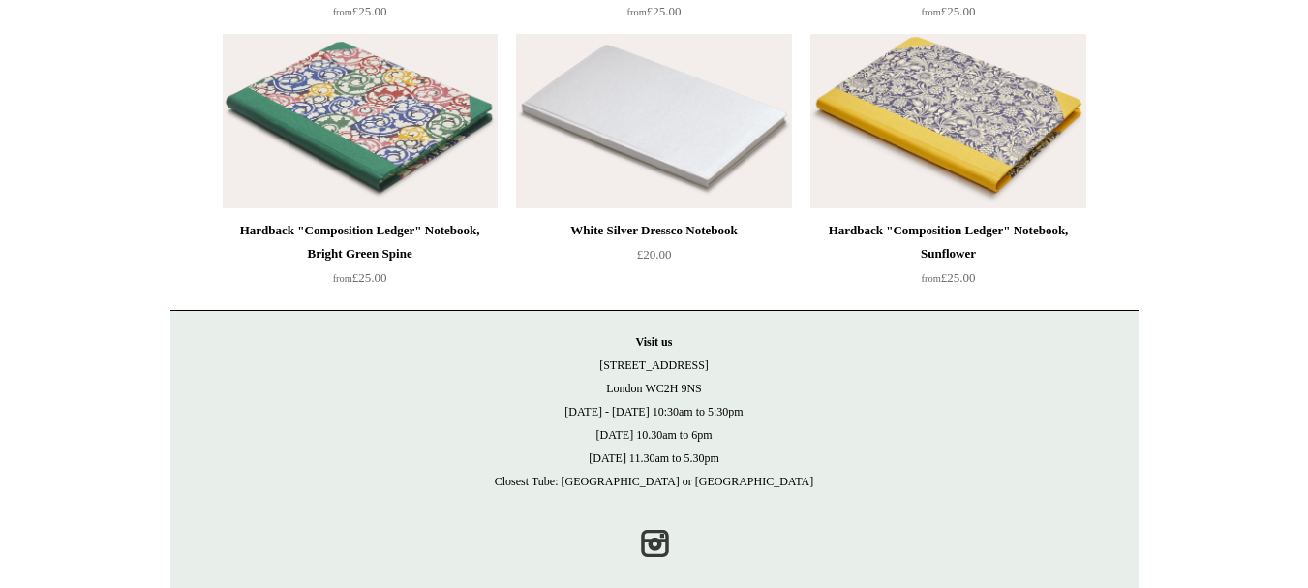  Describe the element at coordinates (948, 259) in the screenshot. I see `a: Hardback "Composition Ledger" Notebook, Sunflower from£25.00` at that location.